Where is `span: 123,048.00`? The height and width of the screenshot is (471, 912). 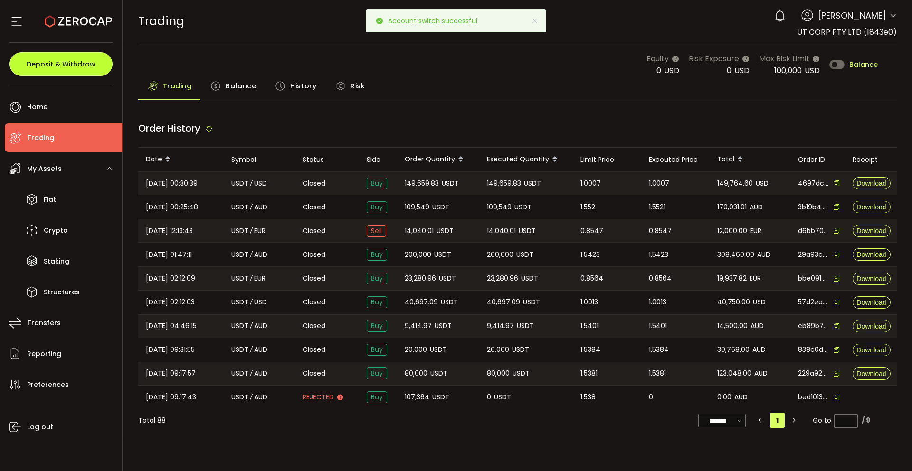 span: 123,048.00 is located at coordinates (734, 373).